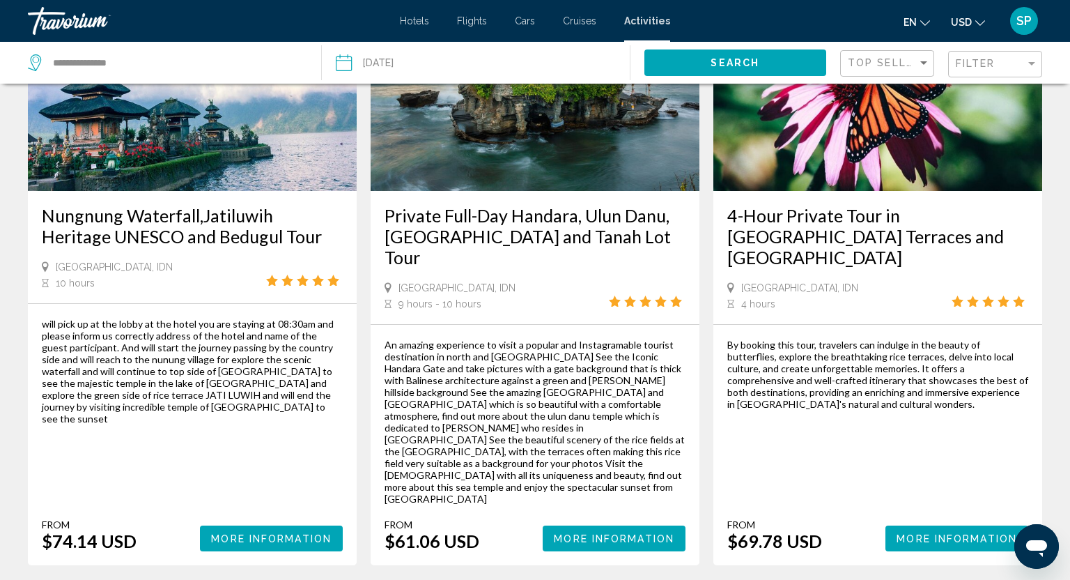  Describe the element at coordinates (758, 304) in the screenshot. I see `span: 4 hours` at that location.